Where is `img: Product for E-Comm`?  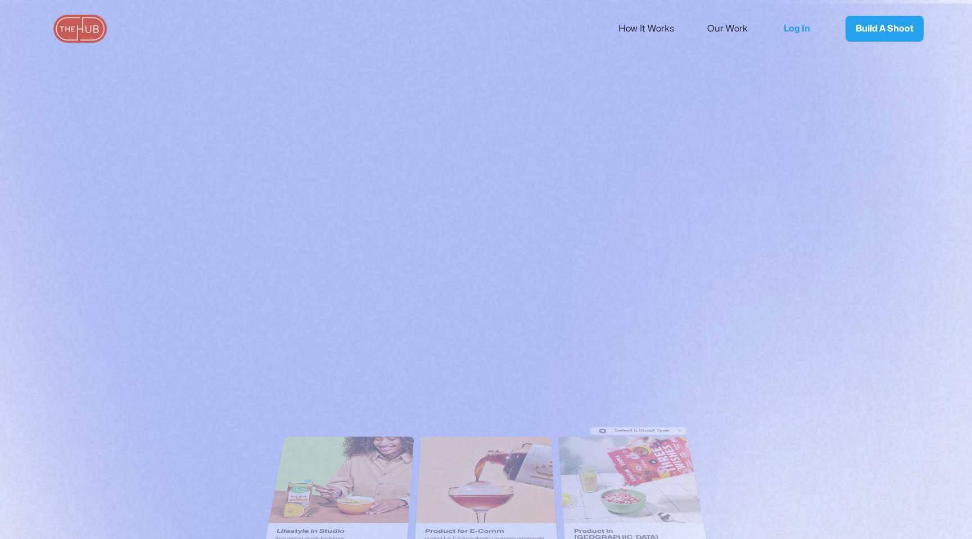
img: Product for E-Comm is located at coordinates (486, 479).